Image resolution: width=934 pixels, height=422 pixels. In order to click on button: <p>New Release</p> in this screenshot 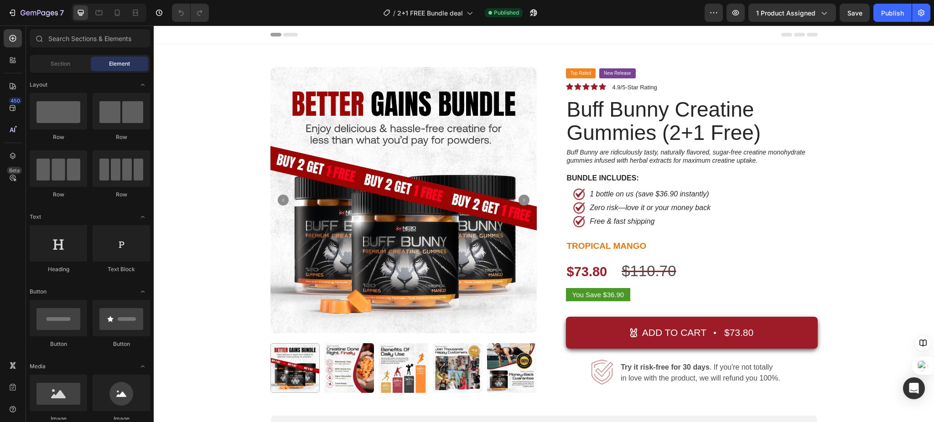, I will do `click(463, 48)`.